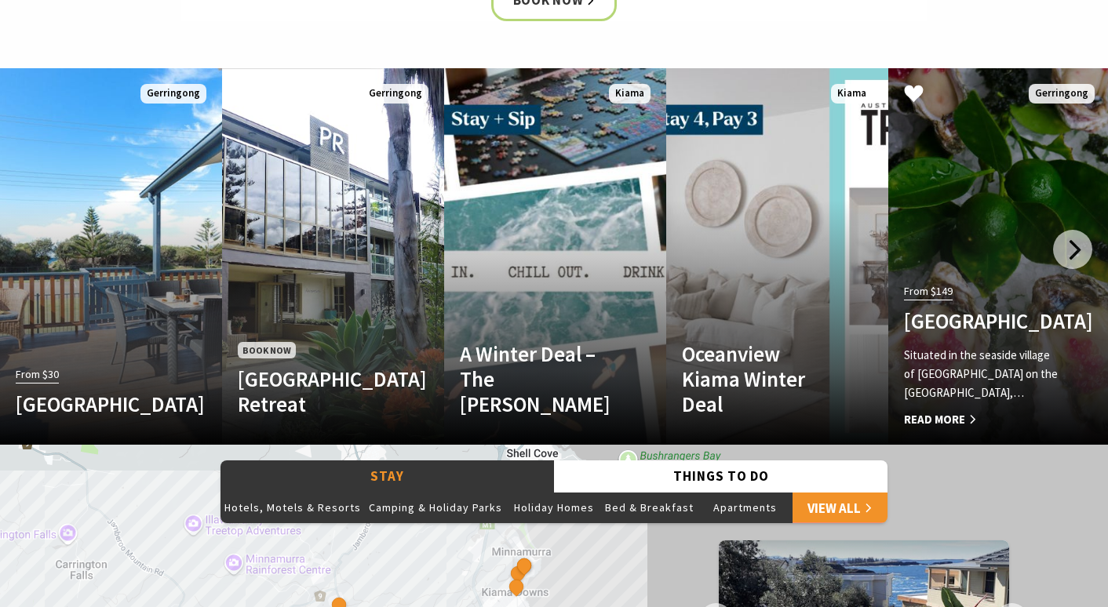 This screenshot has height=607, width=1108. I want to click on a: View All, so click(840, 508).